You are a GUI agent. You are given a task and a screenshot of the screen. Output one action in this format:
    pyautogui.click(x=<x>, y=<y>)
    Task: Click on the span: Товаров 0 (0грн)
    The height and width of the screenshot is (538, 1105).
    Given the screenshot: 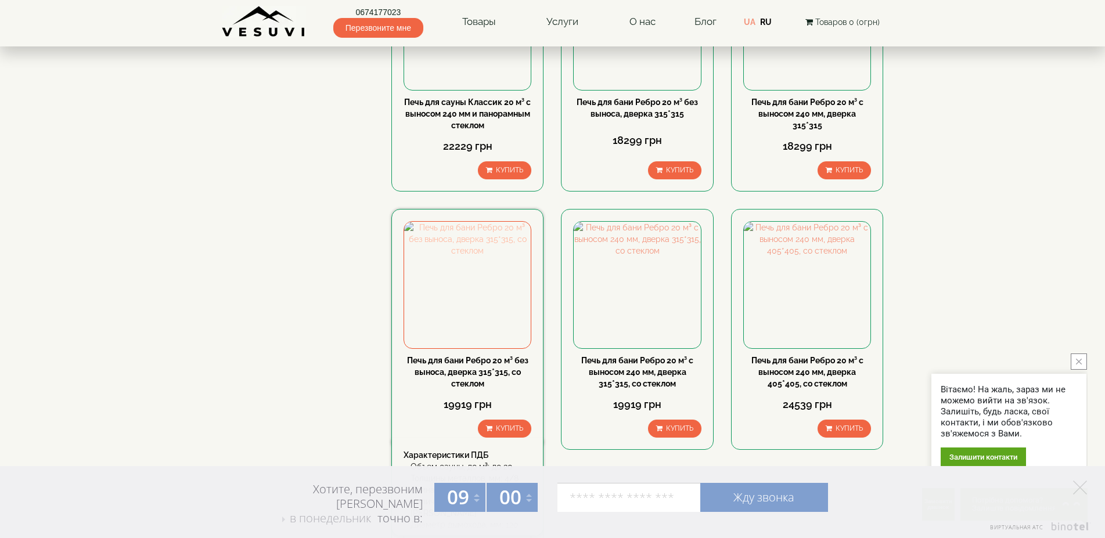 What is the action you would take?
    pyautogui.click(x=848, y=22)
    